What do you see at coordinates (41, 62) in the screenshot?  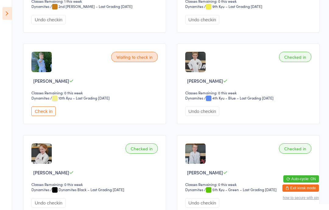 I see `img: image1754596925.png` at bounding box center [41, 62].